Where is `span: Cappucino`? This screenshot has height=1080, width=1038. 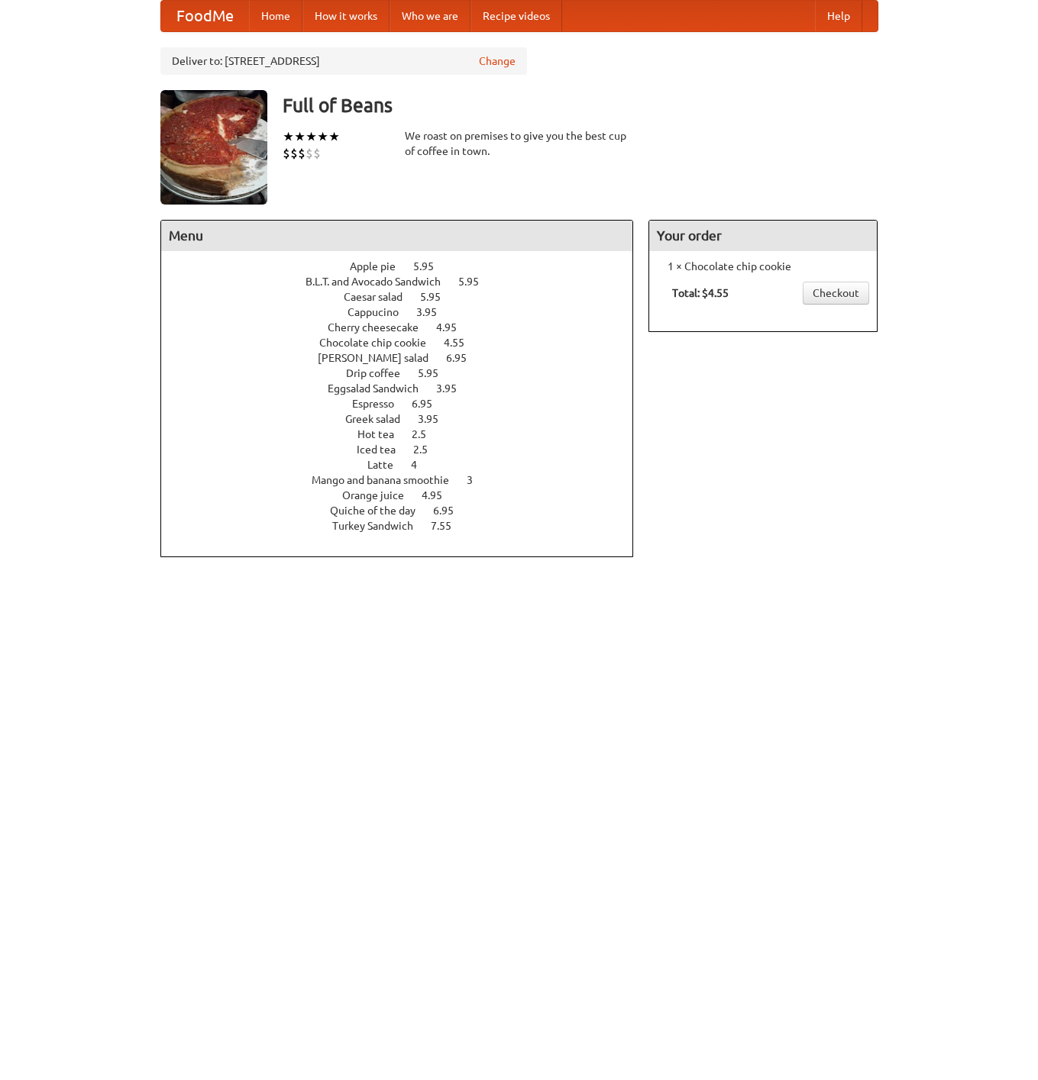
span: Cappucino is located at coordinates (380, 312).